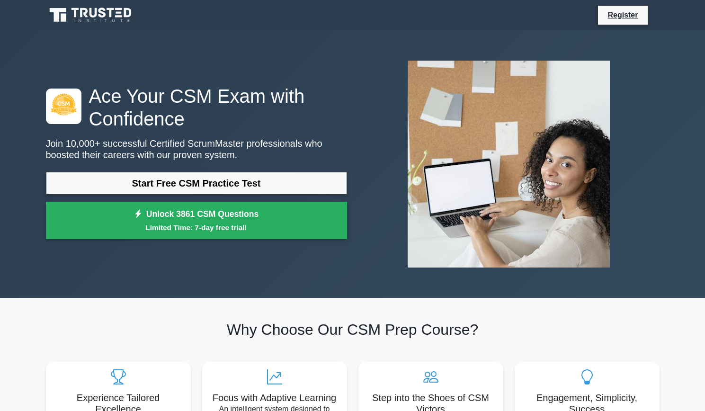 The height and width of the screenshot is (411, 705). Describe the element at coordinates (275, 398) in the screenshot. I see `h5: Focus with Adaptive Learning` at that location.